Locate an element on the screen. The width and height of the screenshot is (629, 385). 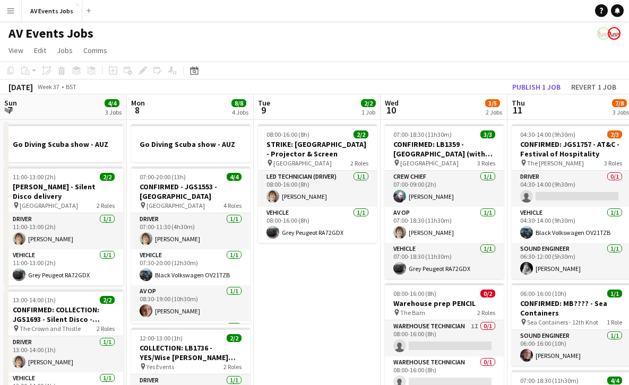
span: 9 is located at coordinates (263, 110).